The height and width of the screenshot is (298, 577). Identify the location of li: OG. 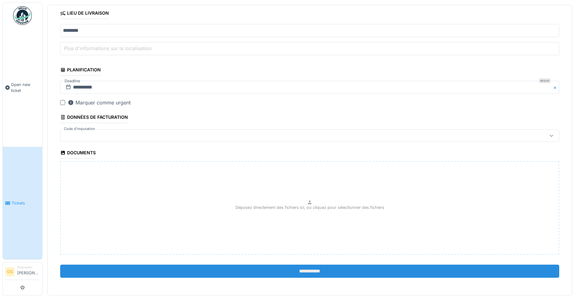
(10, 272).